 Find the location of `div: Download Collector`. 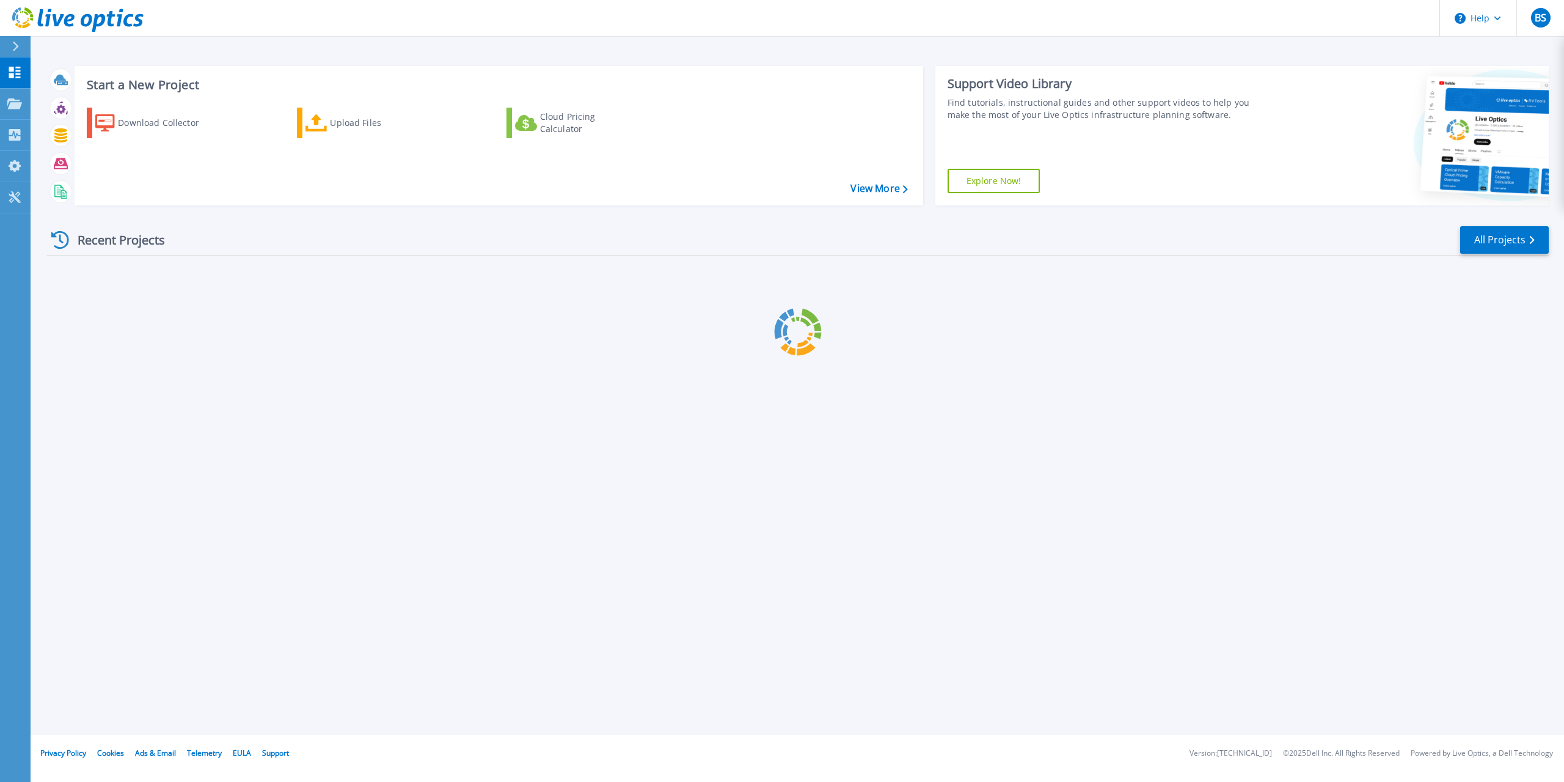

div: Download Collector is located at coordinates (167, 123).